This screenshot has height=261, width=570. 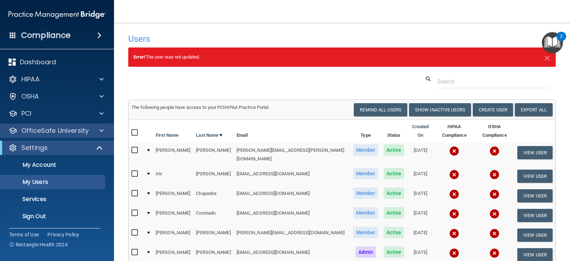 I want to click on p: HIPAA, so click(x=30, y=79).